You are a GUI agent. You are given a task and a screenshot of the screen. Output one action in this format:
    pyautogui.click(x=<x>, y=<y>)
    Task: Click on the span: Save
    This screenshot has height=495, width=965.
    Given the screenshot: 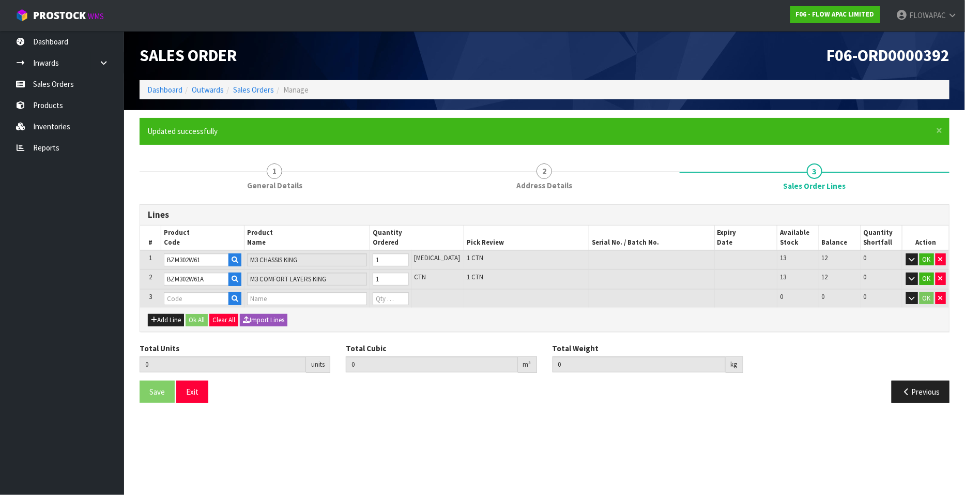 What is the action you would take?
    pyautogui.click(x=157, y=391)
    